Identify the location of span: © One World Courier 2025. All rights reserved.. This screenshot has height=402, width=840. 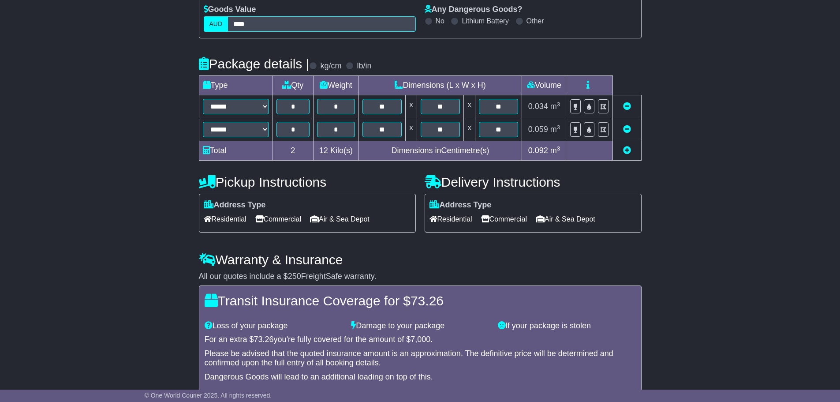
(208, 395).